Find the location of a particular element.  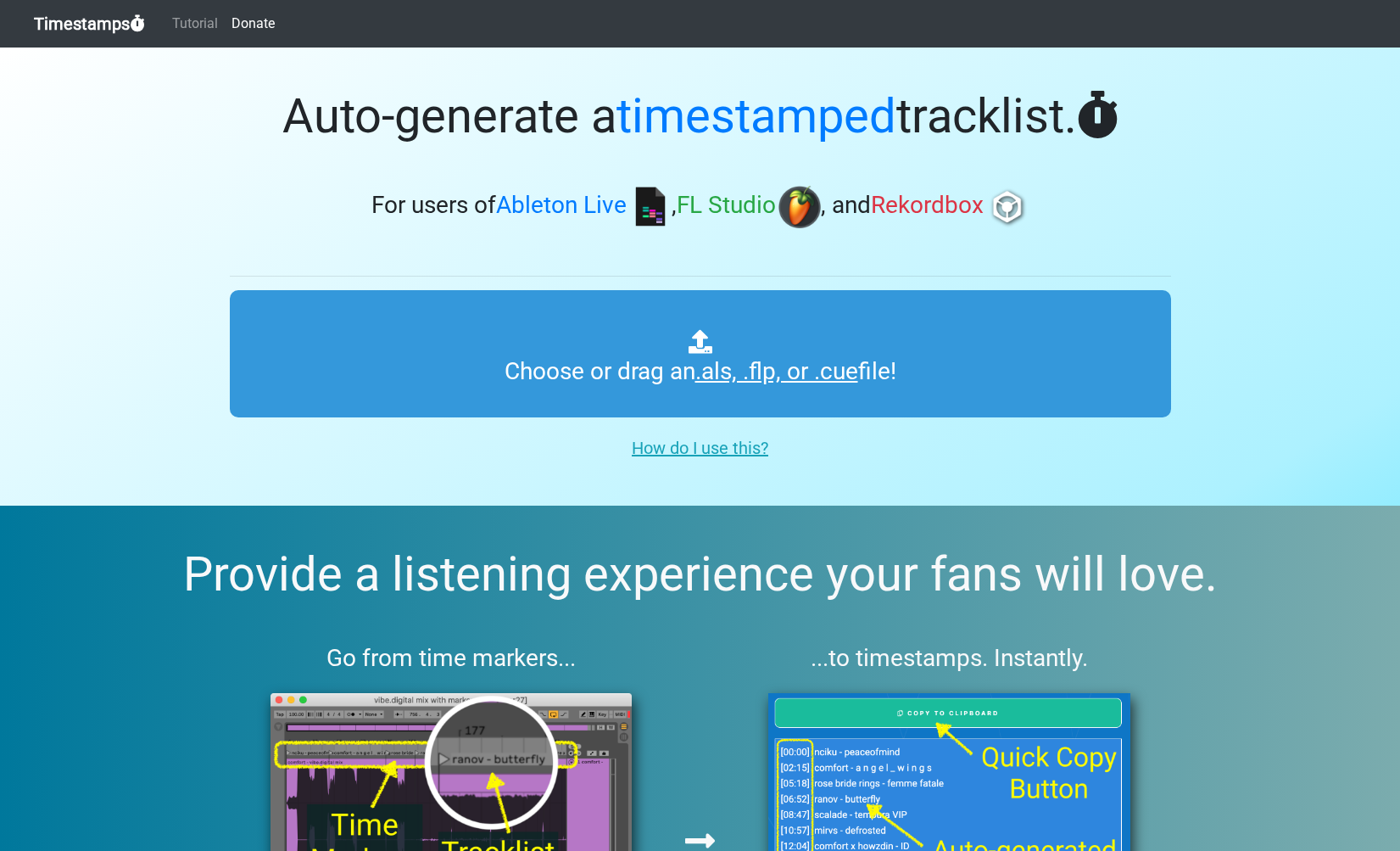

span: FL Studio is located at coordinates (725, 205).